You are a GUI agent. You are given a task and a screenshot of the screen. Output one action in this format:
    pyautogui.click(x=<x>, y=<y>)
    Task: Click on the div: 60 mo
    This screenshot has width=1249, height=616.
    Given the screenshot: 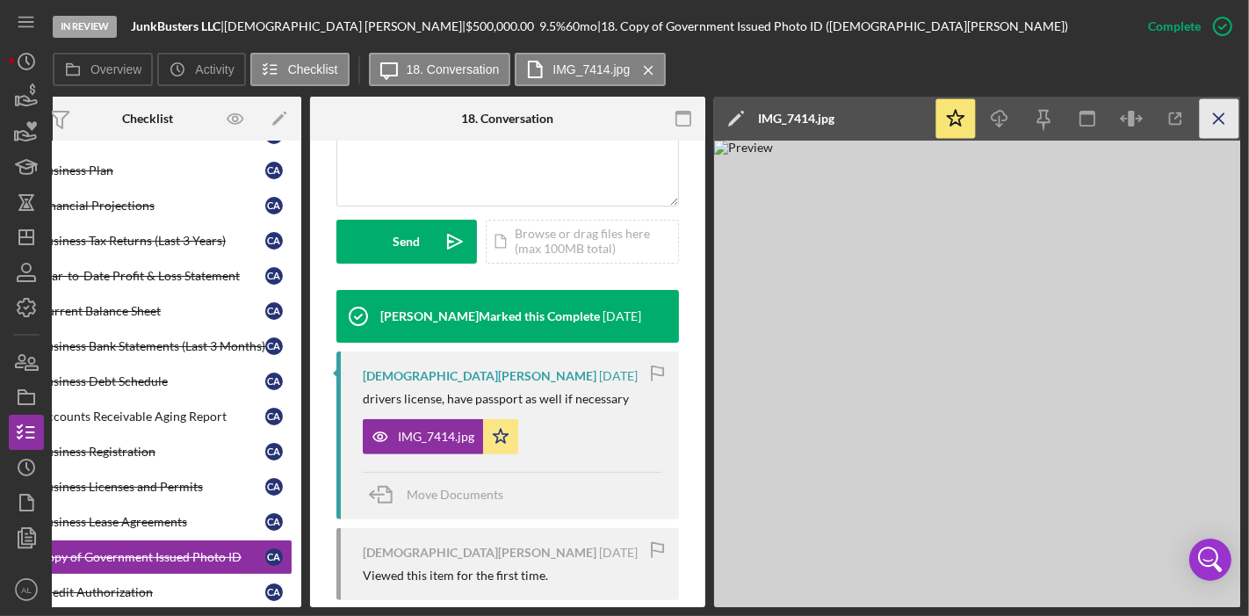 What is the action you would take?
    pyautogui.click(x=581, y=26)
    